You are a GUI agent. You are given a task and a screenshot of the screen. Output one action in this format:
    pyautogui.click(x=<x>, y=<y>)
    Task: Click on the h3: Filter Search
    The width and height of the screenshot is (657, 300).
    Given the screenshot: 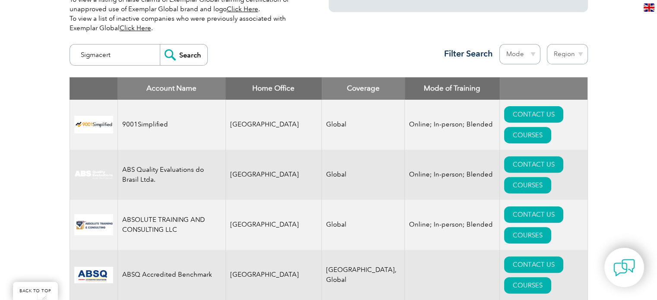 What is the action you would take?
    pyautogui.click(x=466, y=54)
    